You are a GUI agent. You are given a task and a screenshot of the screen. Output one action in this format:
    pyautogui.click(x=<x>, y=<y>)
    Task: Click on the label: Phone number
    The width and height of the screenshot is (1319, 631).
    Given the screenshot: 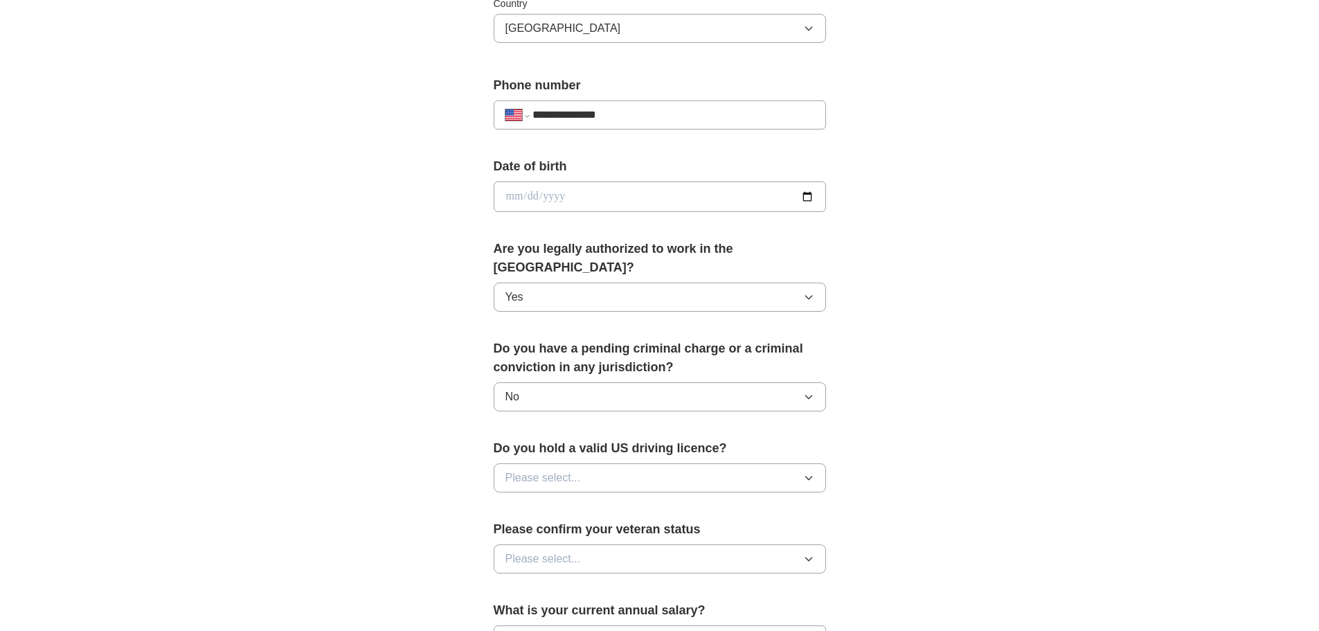 What is the action you would take?
    pyautogui.click(x=660, y=85)
    